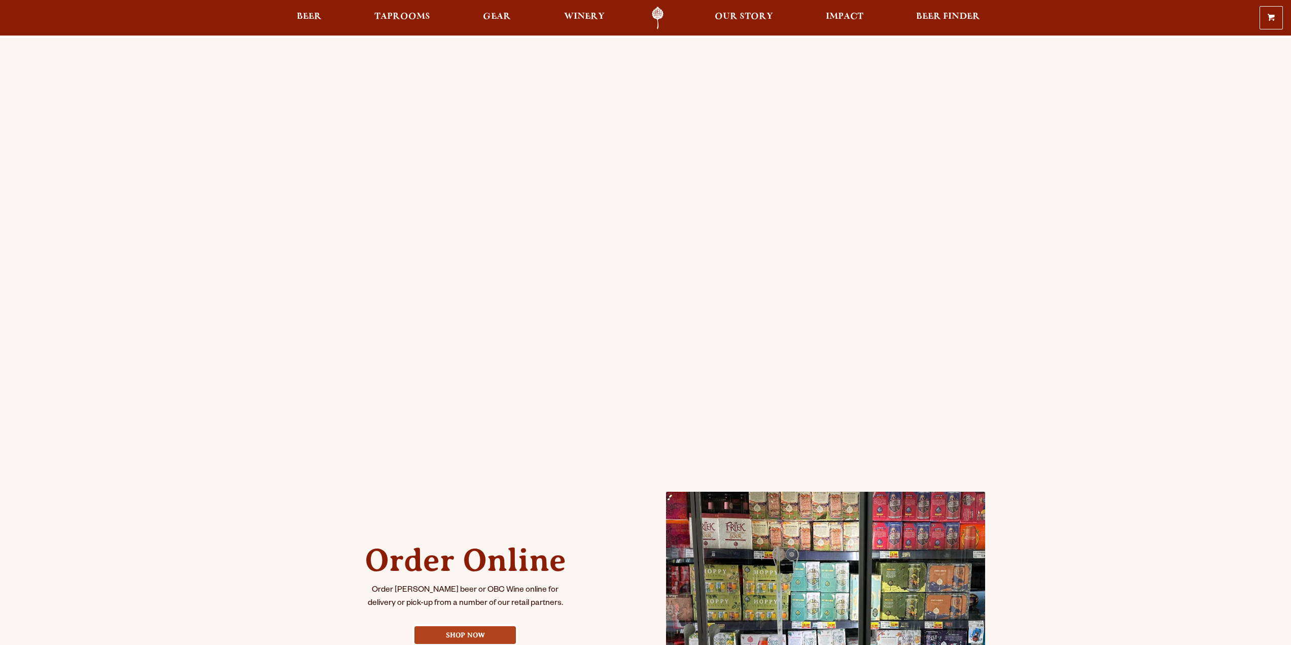 Image resolution: width=1291 pixels, height=645 pixels. Describe the element at coordinates (657, 18) in the screenshot. I see `a: Odell Home` at that location.